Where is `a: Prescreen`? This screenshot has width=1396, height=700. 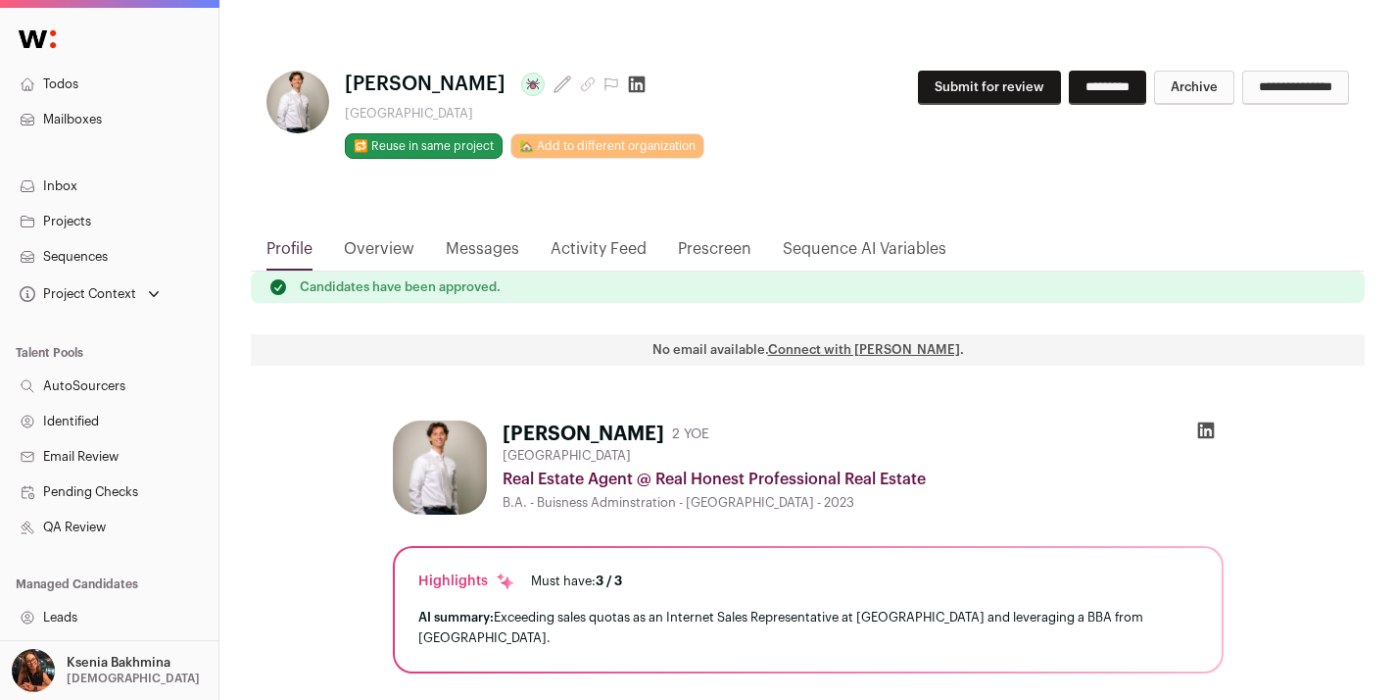
a: Prescreen is located at coordinates (714, 254).